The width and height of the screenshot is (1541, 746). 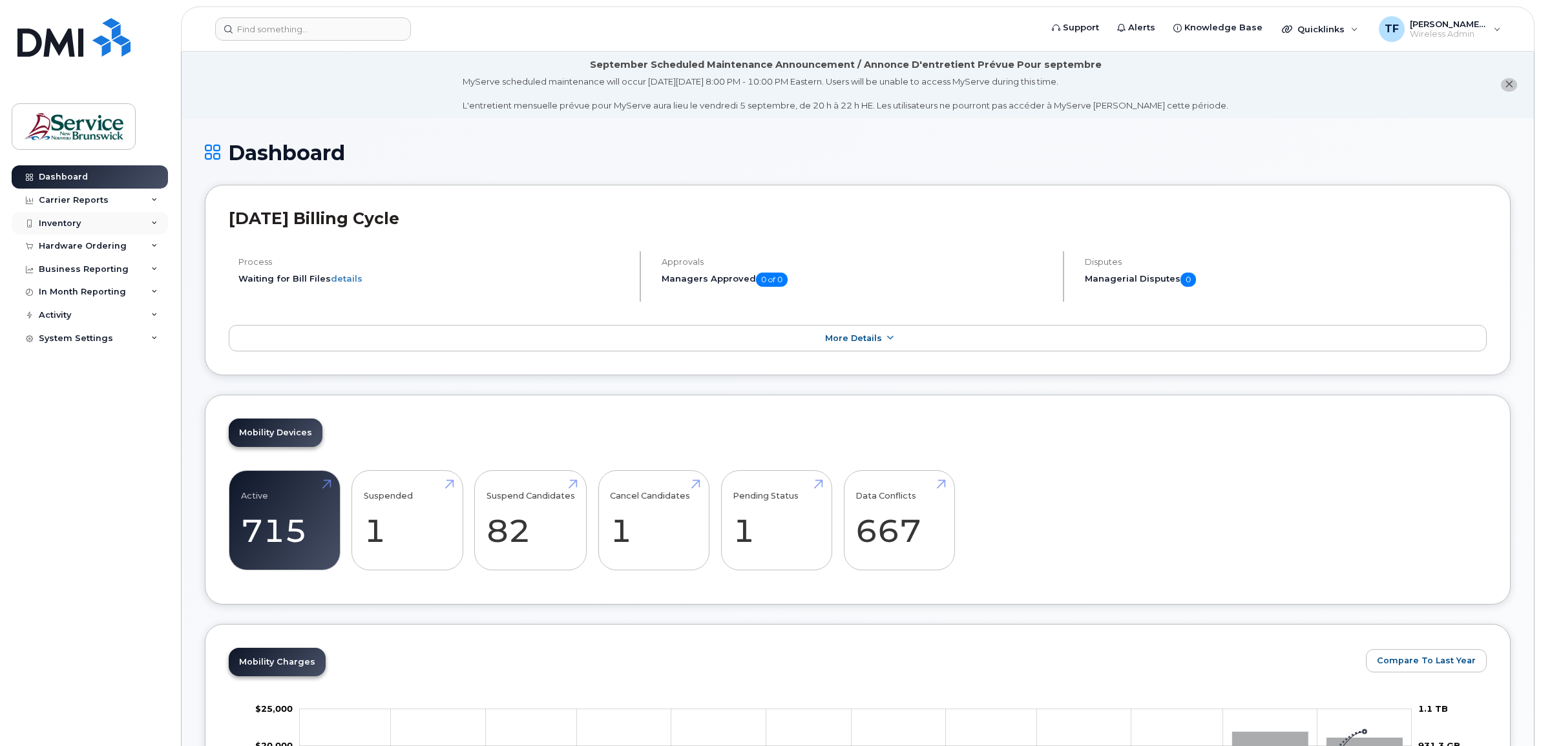 I want to click on h4: Disputes, so click(x=1286, y=262).